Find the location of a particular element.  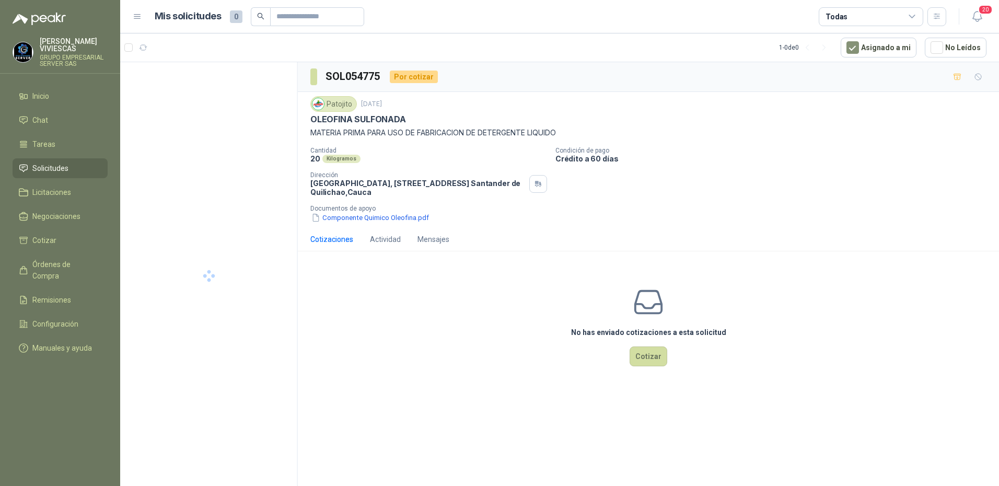

button: Componente Quimico Oleofina.pdf is located at coordinates (370, 217).